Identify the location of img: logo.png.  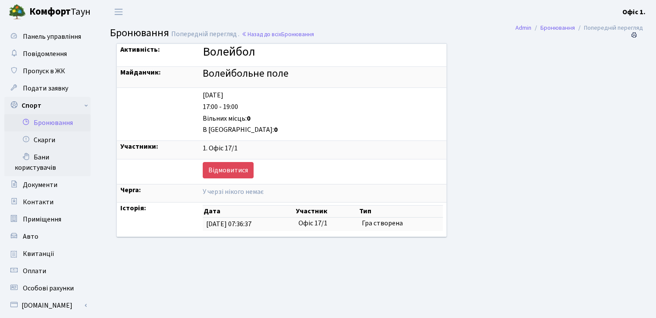
(17, 12).